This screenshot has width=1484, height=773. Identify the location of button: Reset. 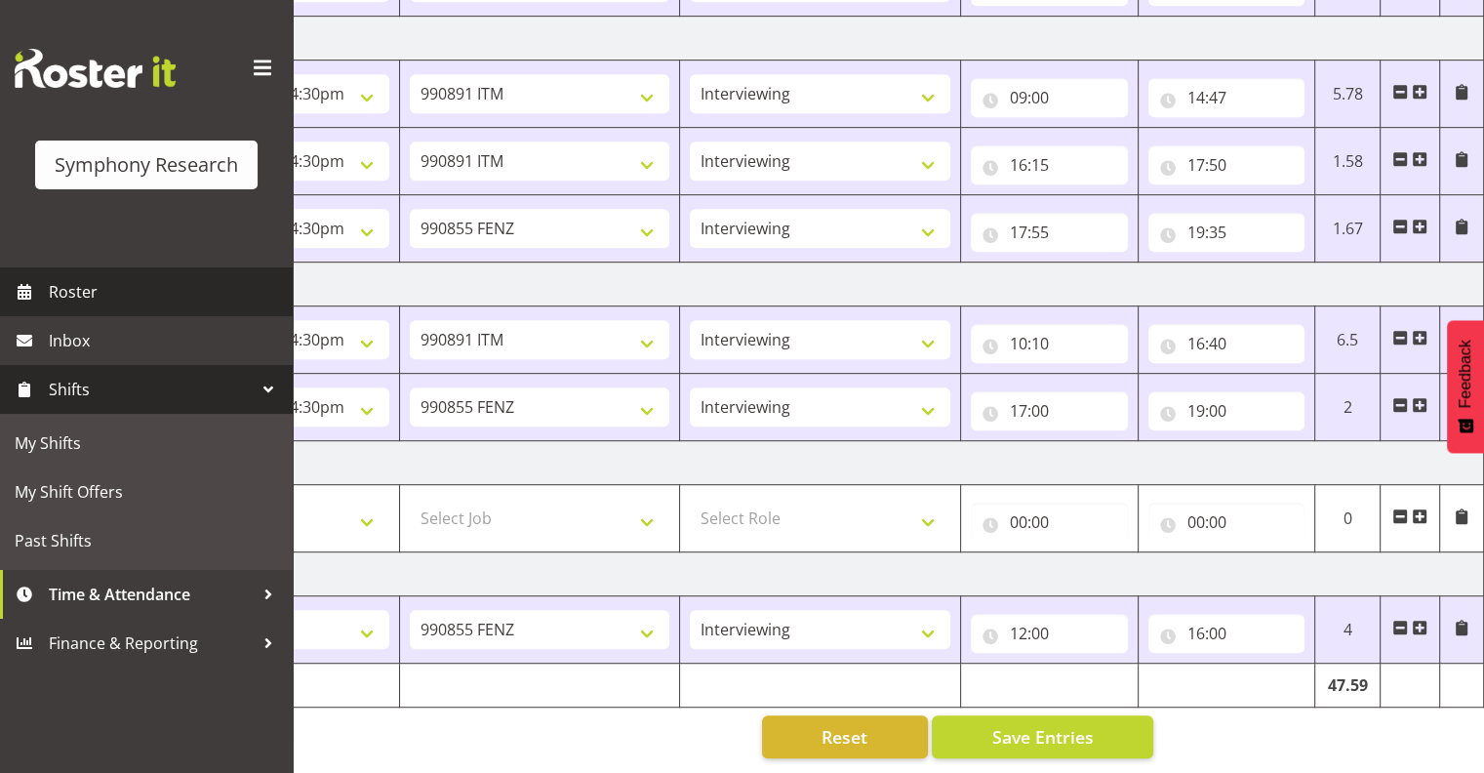
(845, 737).